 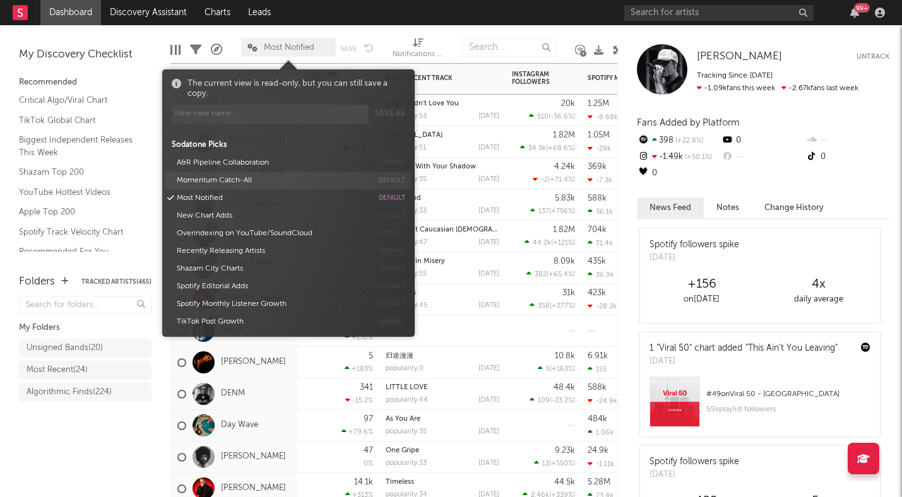 What do you see at coordinates (116, 282) in the screenshot?
I see `button: Tracked Artists(465)` at bounding box center [116, 282].